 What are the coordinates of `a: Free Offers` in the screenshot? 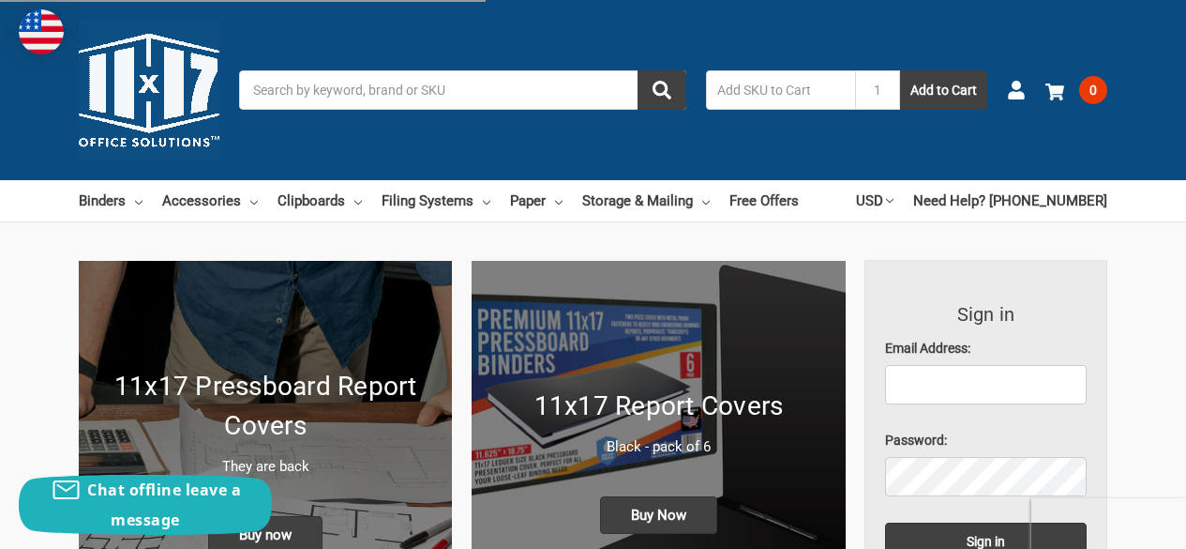 It's located at (764, 201).